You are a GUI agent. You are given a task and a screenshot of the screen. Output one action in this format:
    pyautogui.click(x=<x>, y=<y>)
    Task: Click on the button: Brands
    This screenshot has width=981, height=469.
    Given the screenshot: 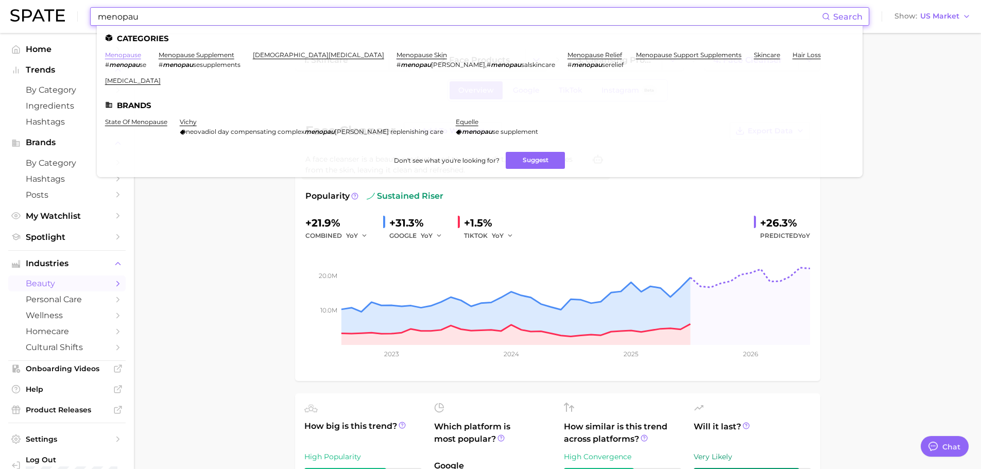 What is the action you would take?
    pyautogui.click(x=67, y=143)
    